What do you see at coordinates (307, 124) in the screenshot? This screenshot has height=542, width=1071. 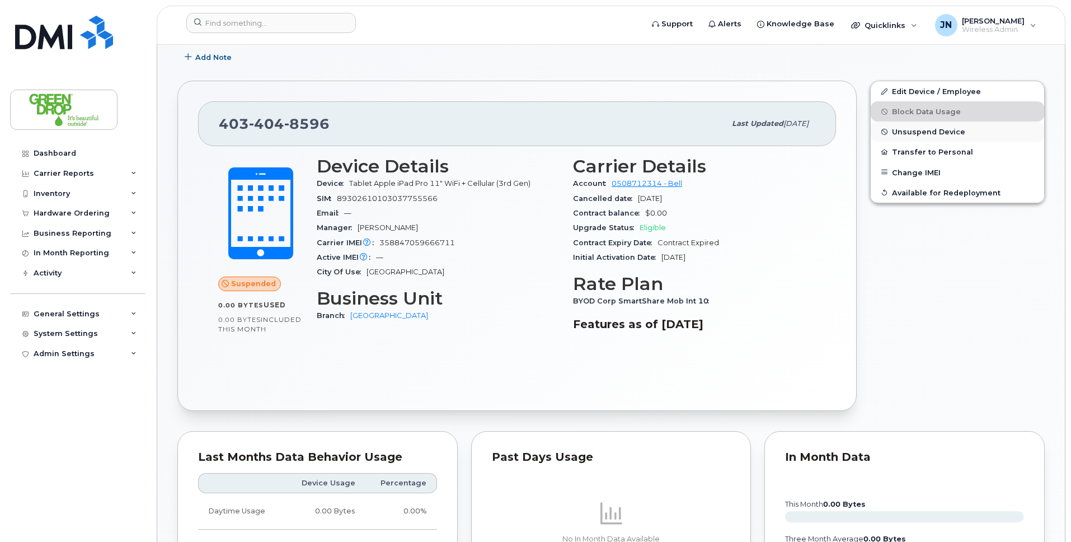 I see `span: 8596` at bounding box center [307, 124].